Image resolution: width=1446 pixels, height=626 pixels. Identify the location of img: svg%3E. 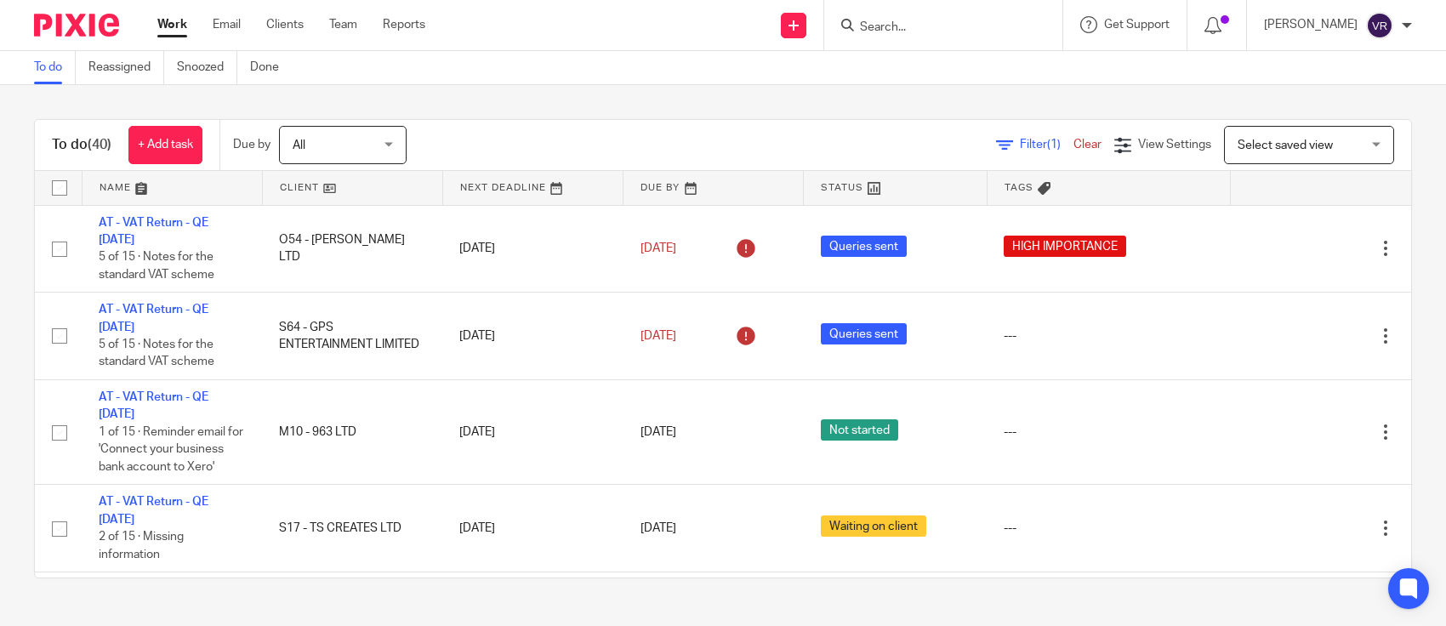
(1380, 26).